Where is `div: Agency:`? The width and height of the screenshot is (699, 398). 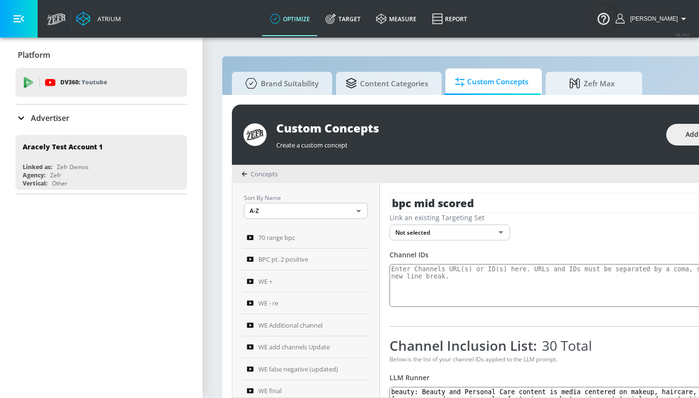 div: Agency: is located at coordinates (34, 175).